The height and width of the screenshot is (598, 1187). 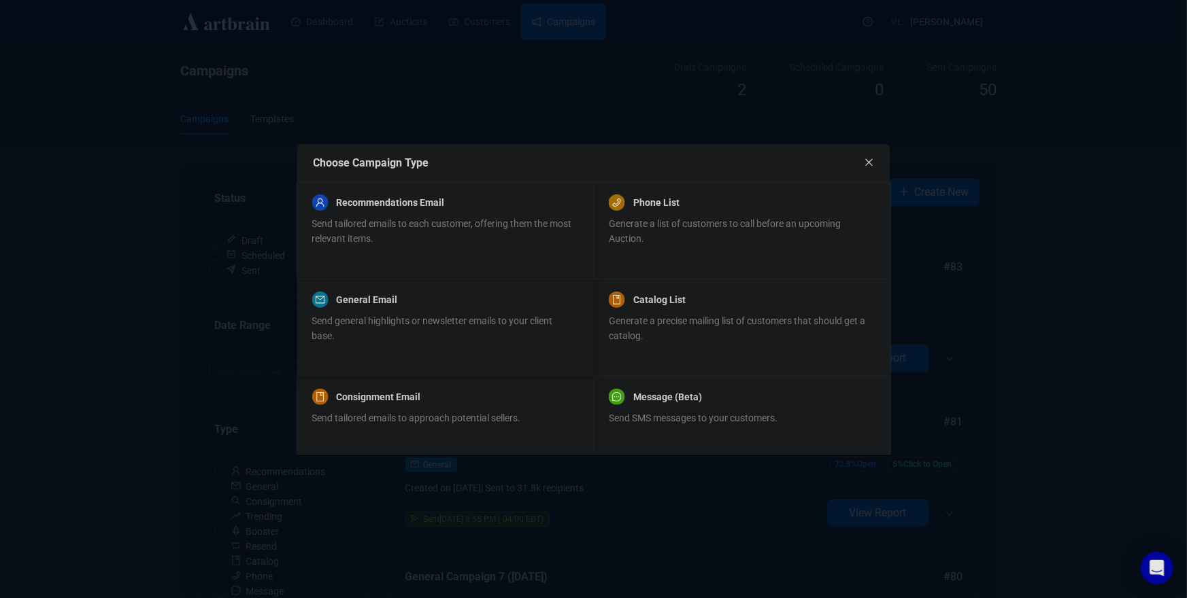 What do you see at coordinates (367, 300) in the screenshot?
I see `a: General Email` at bounding box center [367, 300].